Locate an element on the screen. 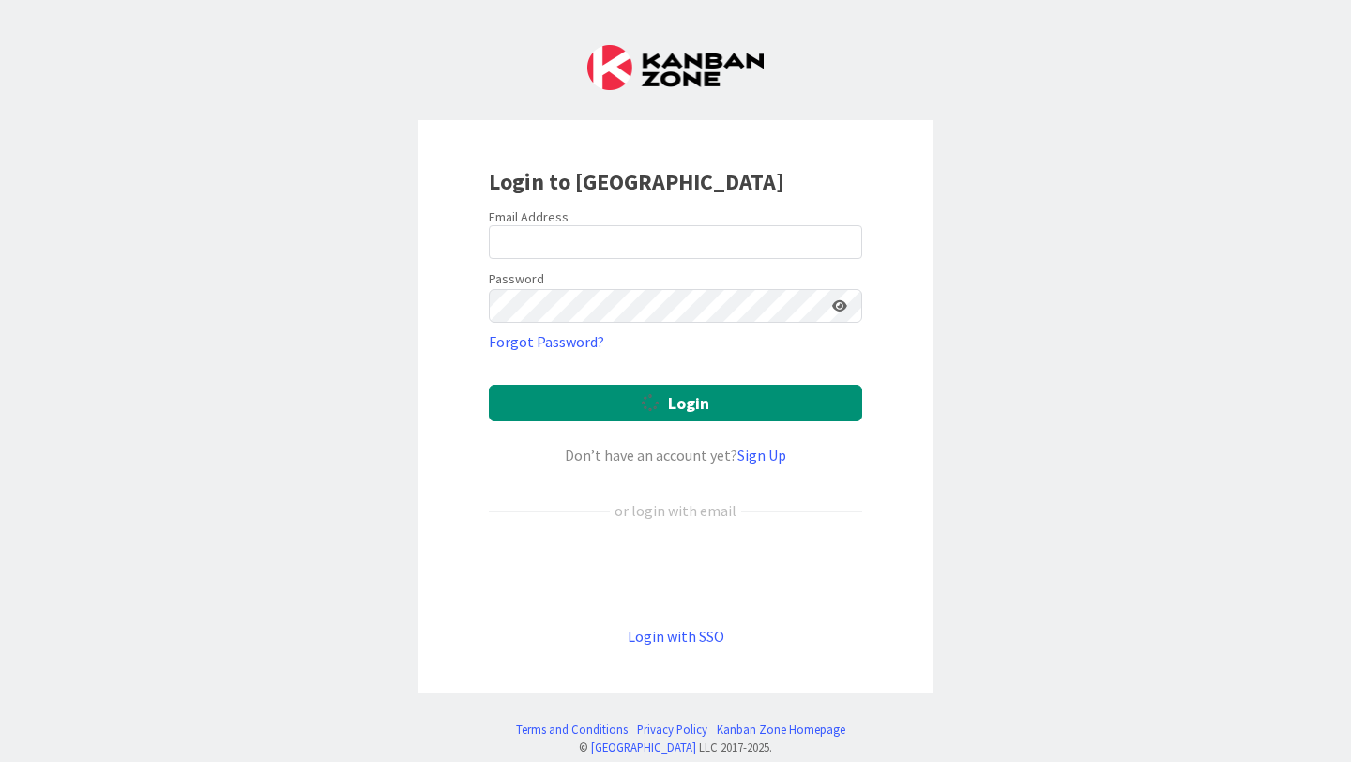 This screenshot has height=762, width=1351. button: Login is located at coordinates (676, 403).